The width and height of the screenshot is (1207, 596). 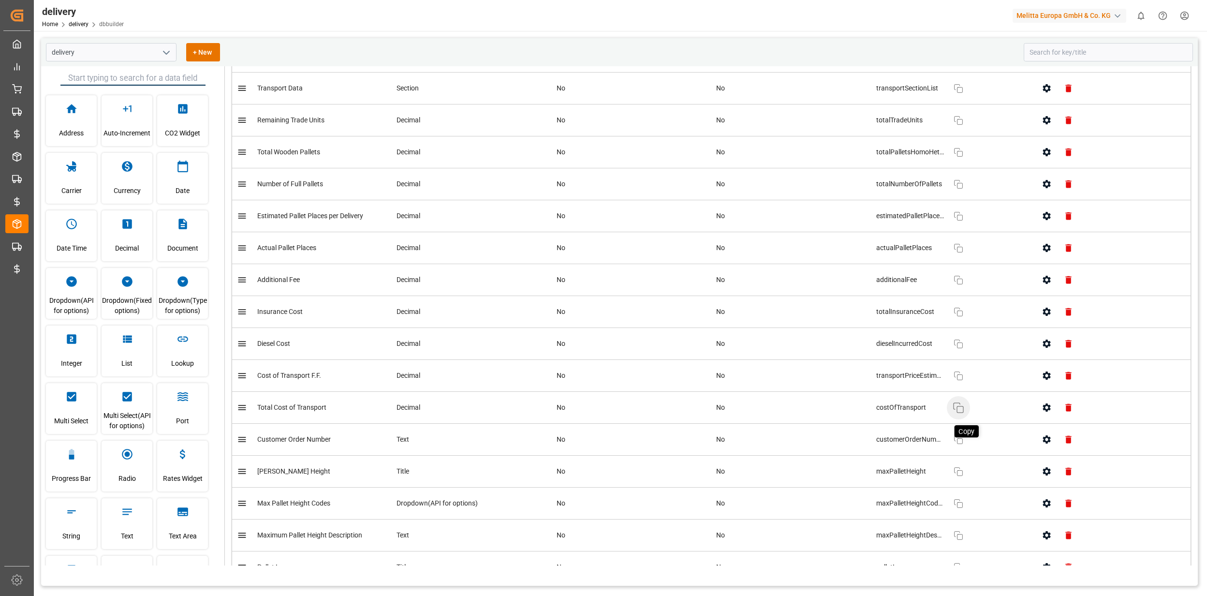 I want to click on span: Date, so click(x=182, y=191).